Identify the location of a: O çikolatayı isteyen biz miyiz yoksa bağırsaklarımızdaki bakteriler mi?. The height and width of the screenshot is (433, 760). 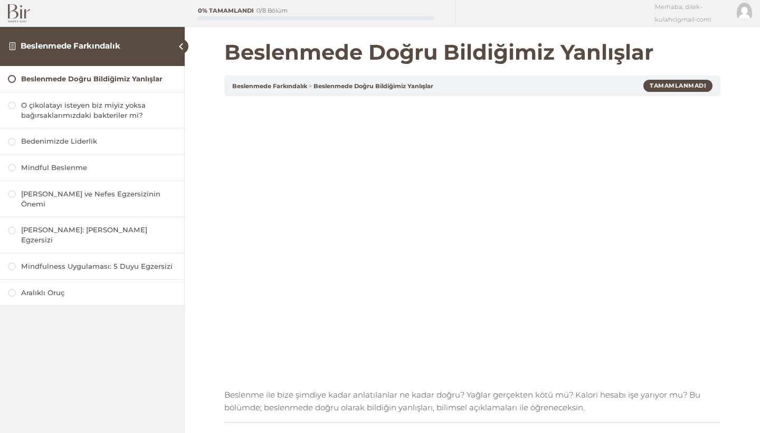
(92, 110).